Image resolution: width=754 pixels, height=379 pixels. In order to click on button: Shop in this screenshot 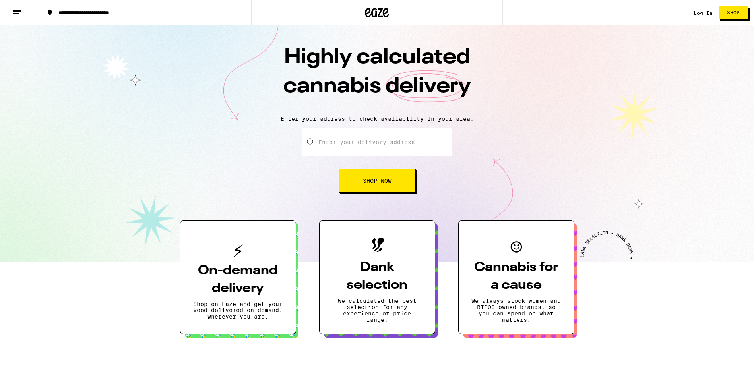, I will do `click(733, 13)`.